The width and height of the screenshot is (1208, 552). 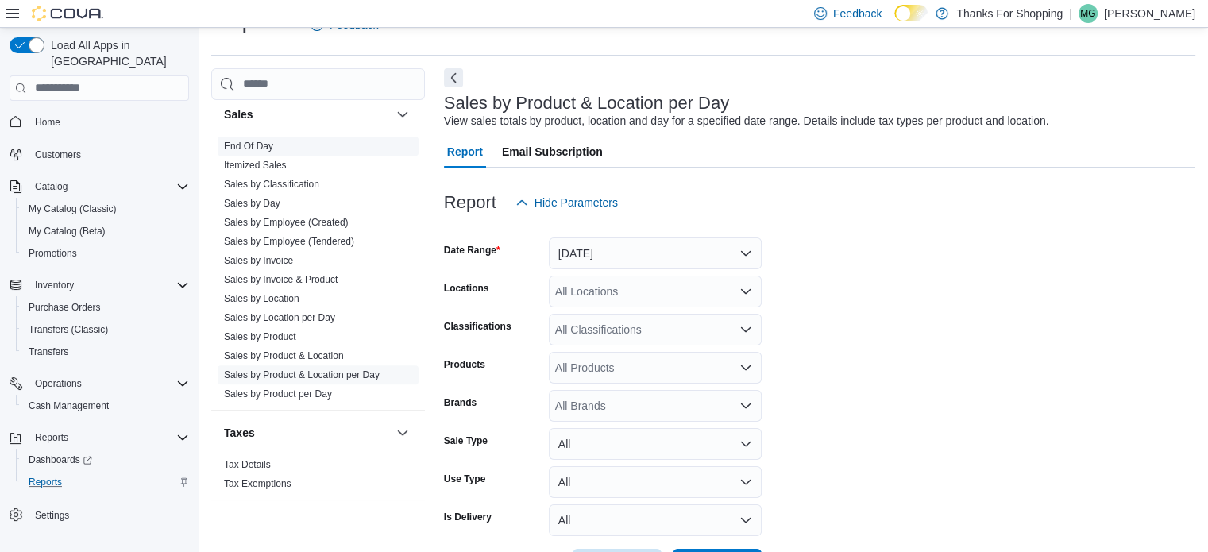 What do you see at coordinates (857, 14) in the screenshot?
I see `span: Feedback` at bounding box center [857, 14].